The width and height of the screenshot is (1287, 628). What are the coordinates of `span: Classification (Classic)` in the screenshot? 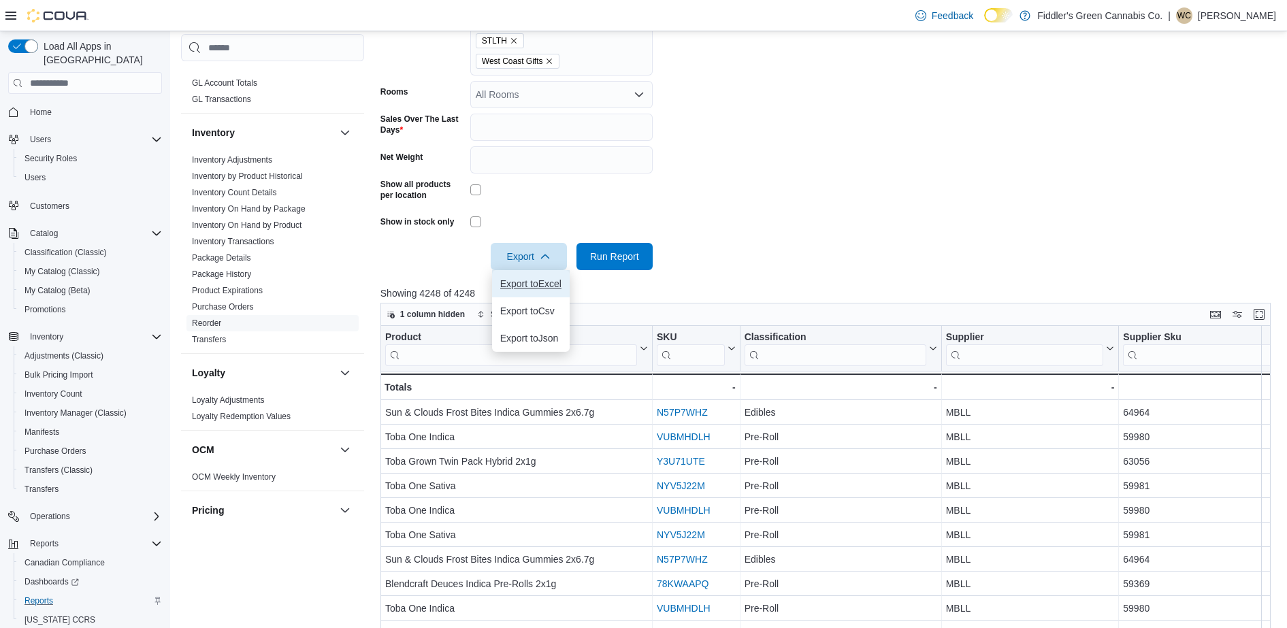 It's located at (91, 253).